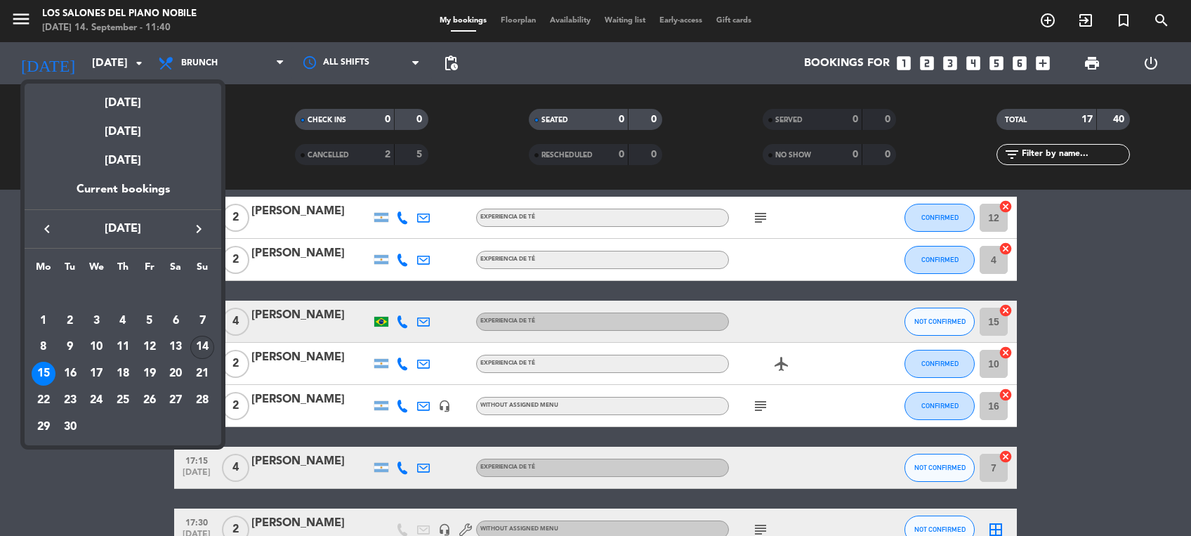 Image resolution: width=1191 pixels, height=536 pixels. I want to click on div: 10, so click(96, 348).